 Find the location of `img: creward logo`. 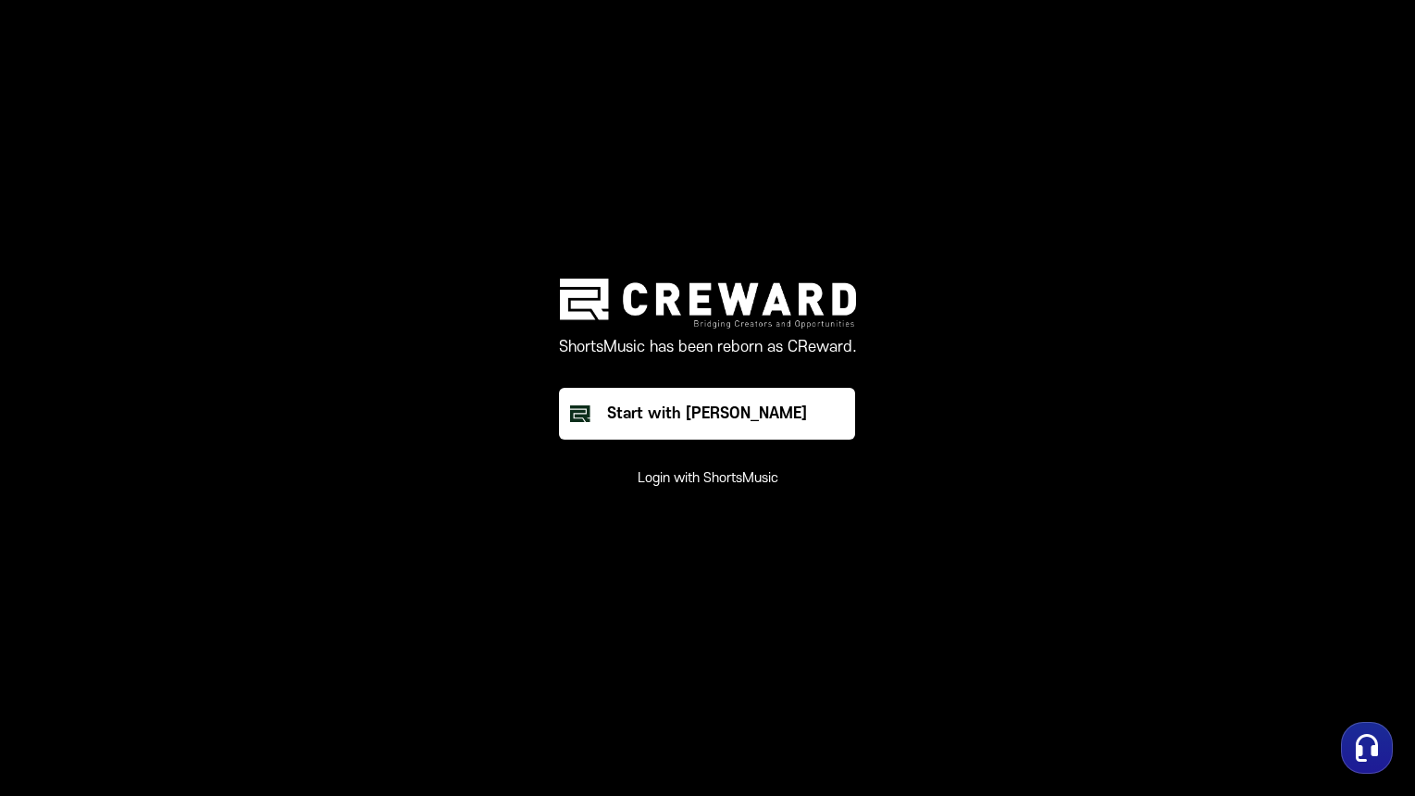

img: creward logo is located at coordinates (708, 303).